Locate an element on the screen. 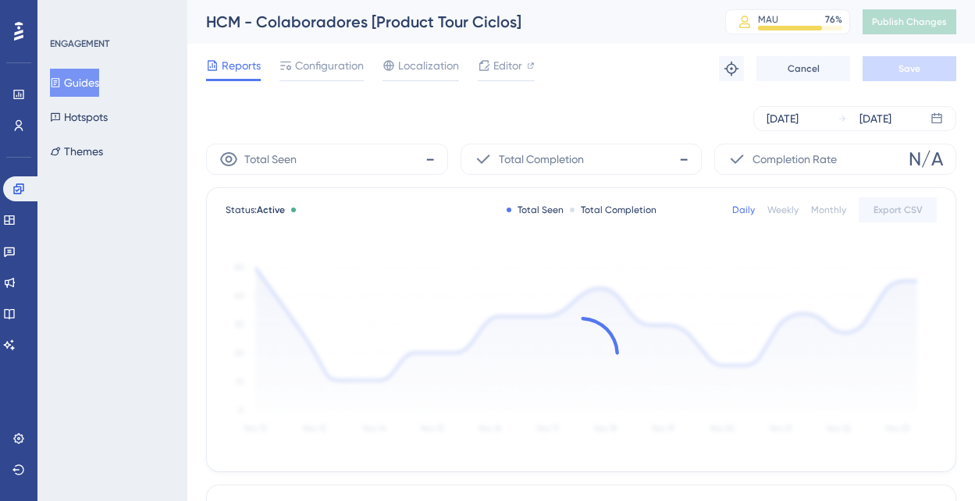  span: Publish Changes is located at coordinates (909, 22).